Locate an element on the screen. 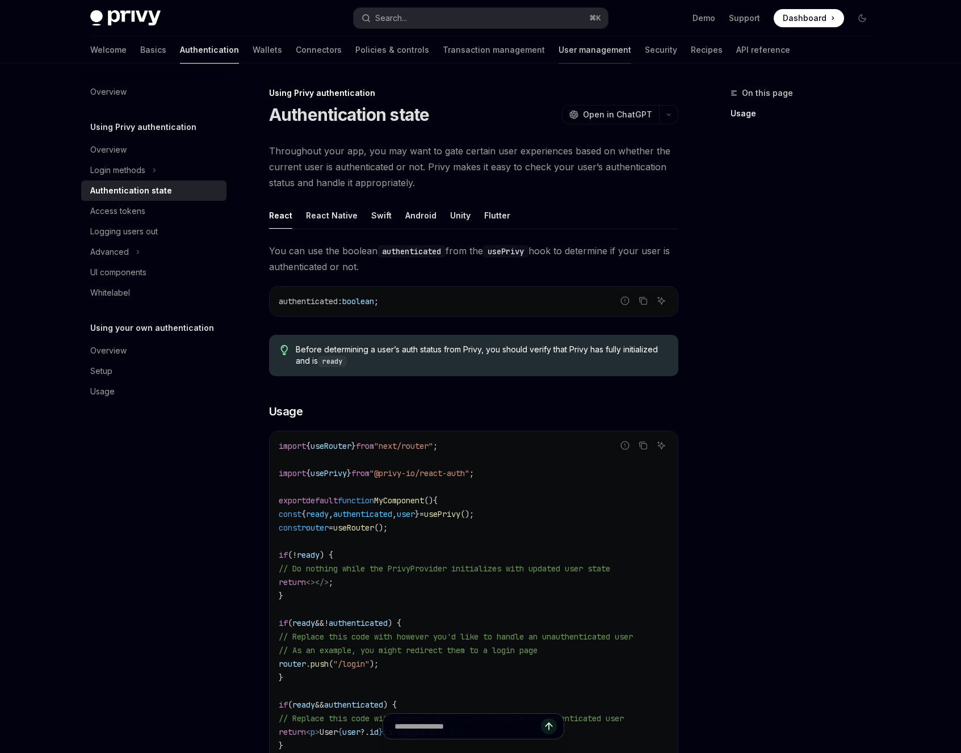  div: Login methods is located at coordinates (118, 170).